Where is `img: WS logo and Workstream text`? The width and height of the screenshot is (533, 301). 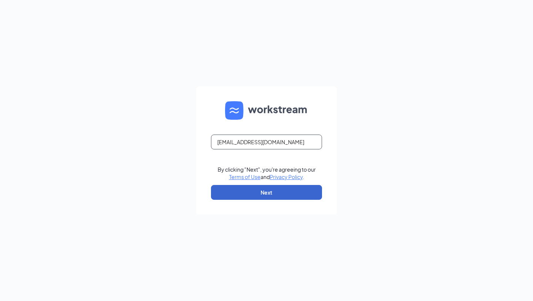 img: WS logo and Workstream text is located at coordinates (267, 110).